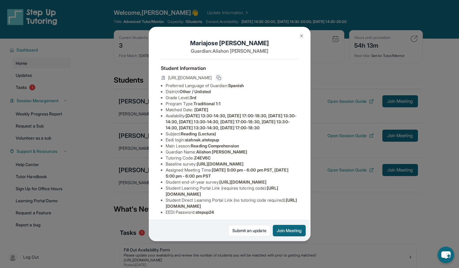 The height and width of the screenshot is (268, 459). Describe the element at coordinates (236, 85) in the screenshot. I see `span: Spanish` at that location.